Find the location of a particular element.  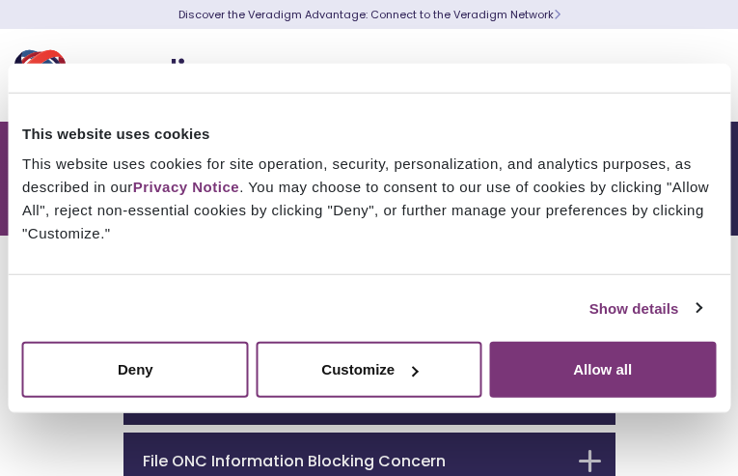

h6: File ONC Information Blocking Concern is located at coordinates (355, 460).